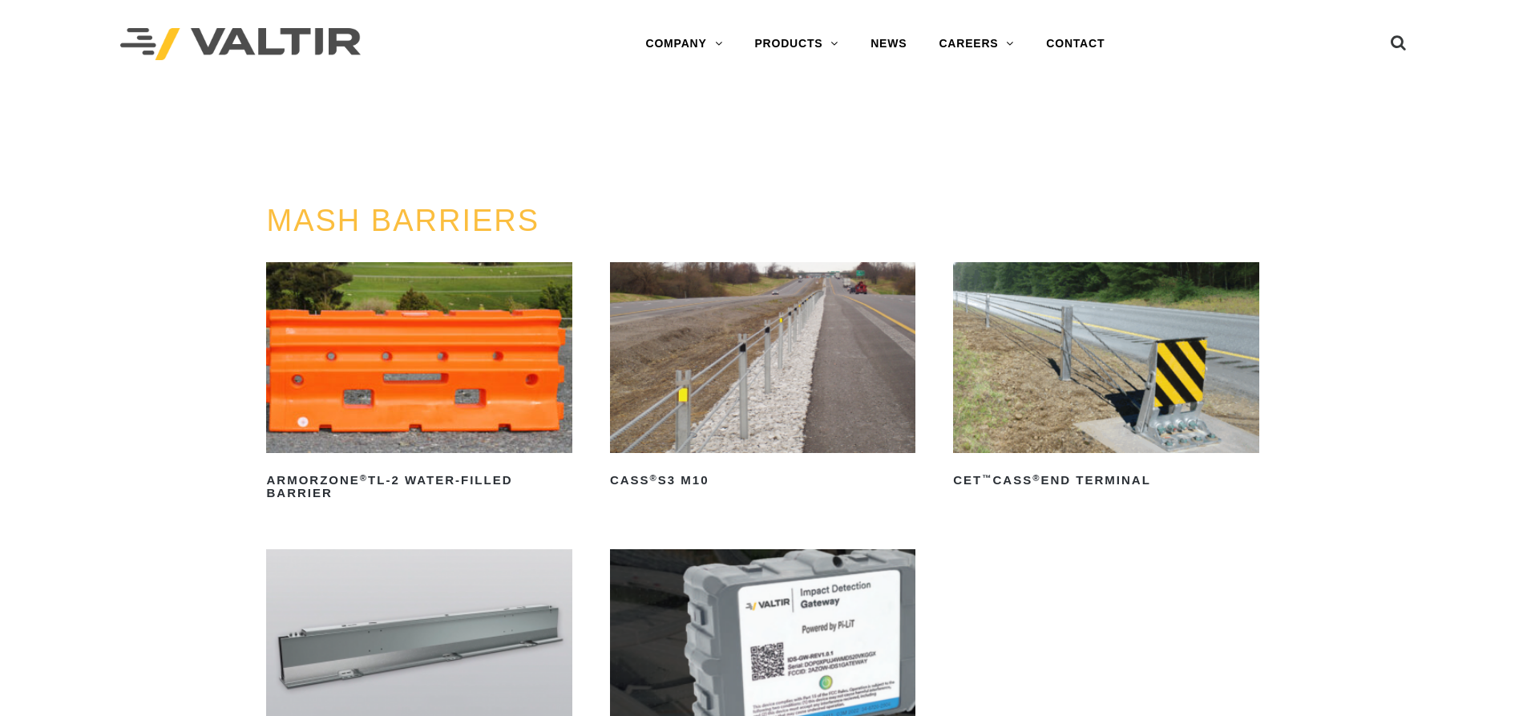 The width and height of the screenshot is (1527, 716). I want to click on a: CAREERS, so click(976, 44).